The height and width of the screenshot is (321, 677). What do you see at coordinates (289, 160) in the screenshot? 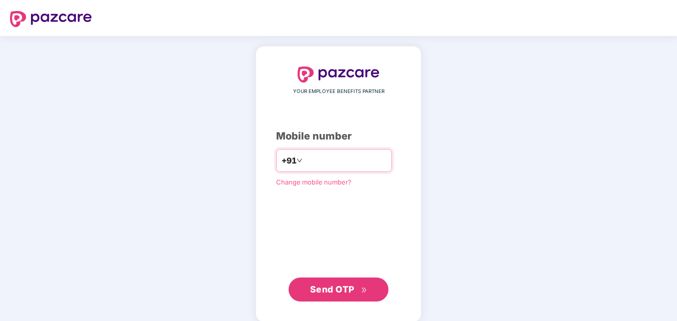
I see `span: +91` at bounding box center [289, 160].